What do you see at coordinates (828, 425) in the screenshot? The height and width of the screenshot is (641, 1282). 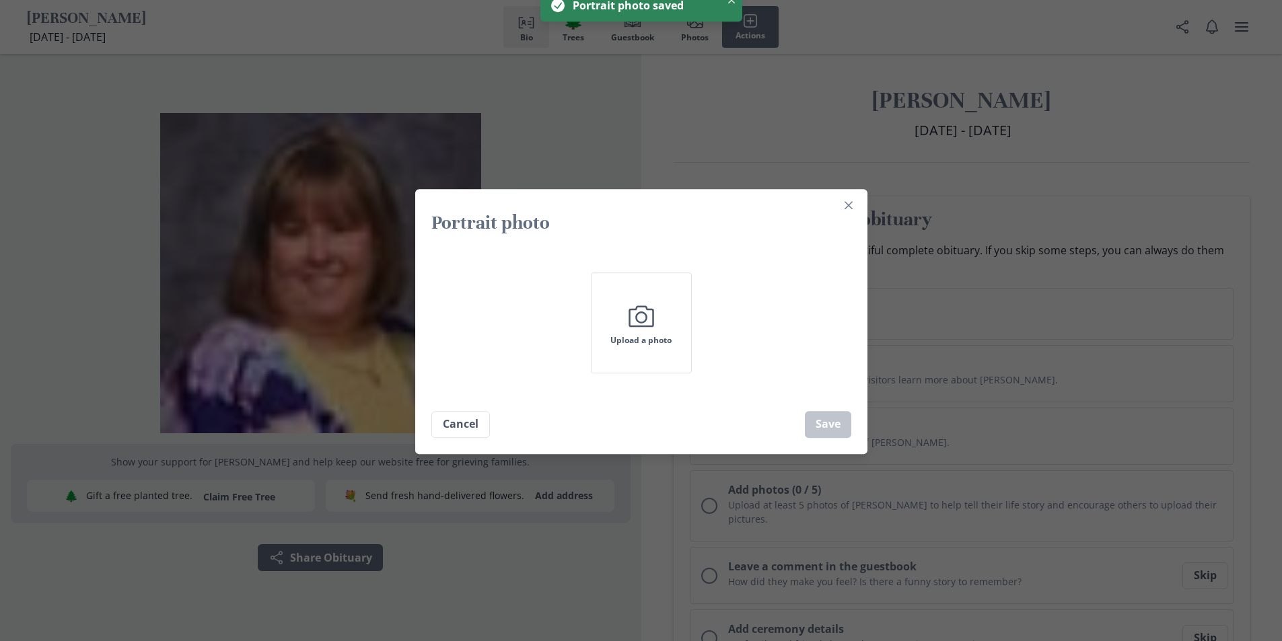 I see `button: Save` at bounding box center [828, 425].